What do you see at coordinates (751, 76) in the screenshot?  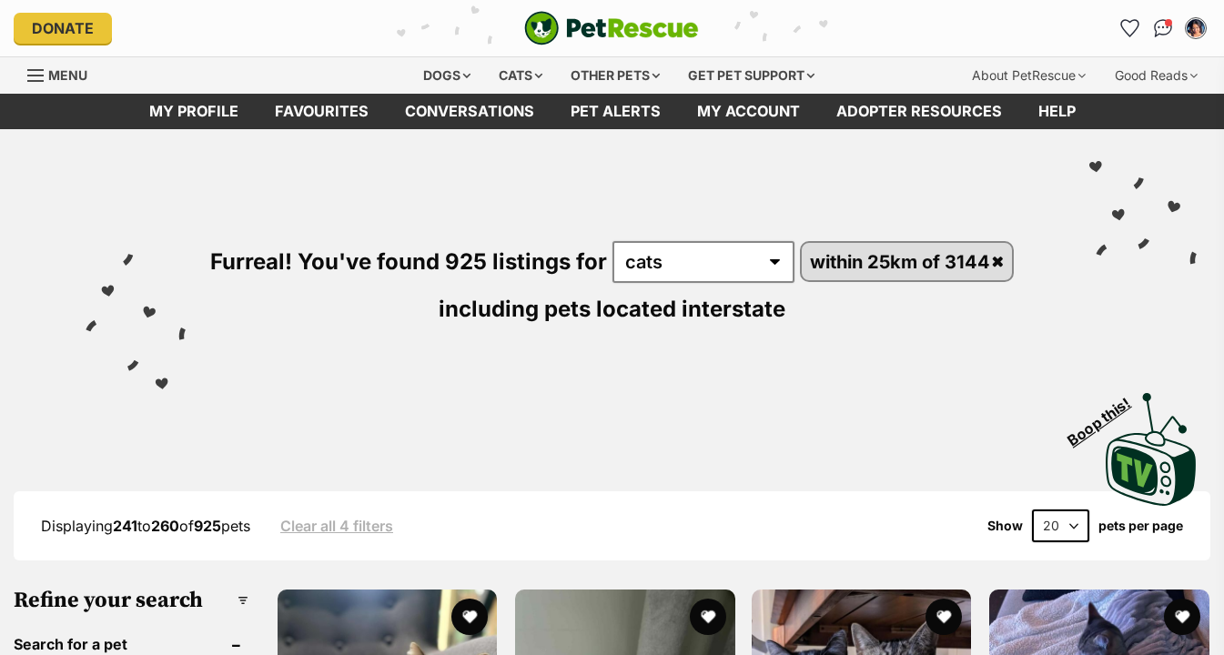 I see `div: Get pet support` at bounding box center [751, 76].